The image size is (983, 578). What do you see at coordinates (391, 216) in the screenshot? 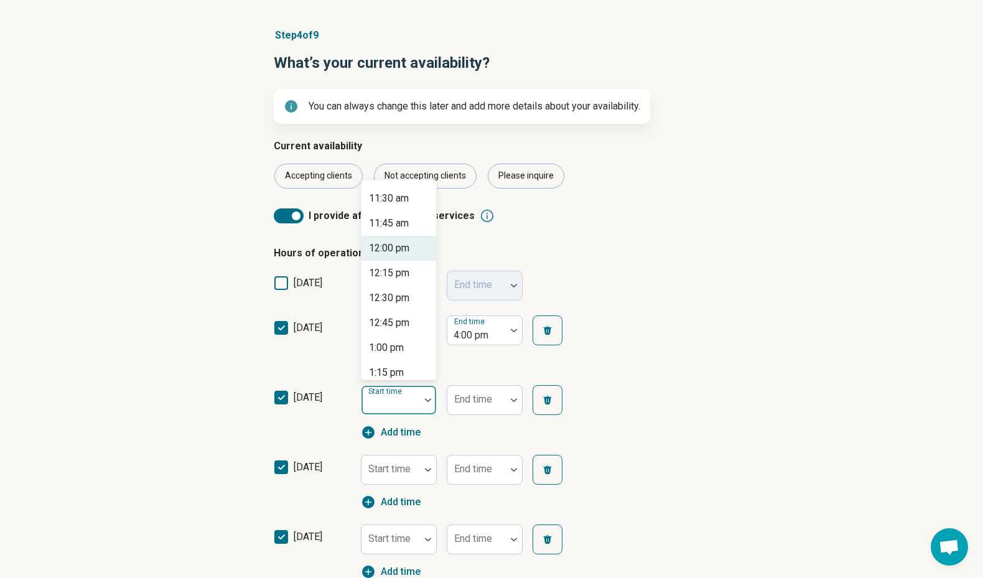
I see `span: I provide after-hour crisis services` at bounding box center [391, 216].